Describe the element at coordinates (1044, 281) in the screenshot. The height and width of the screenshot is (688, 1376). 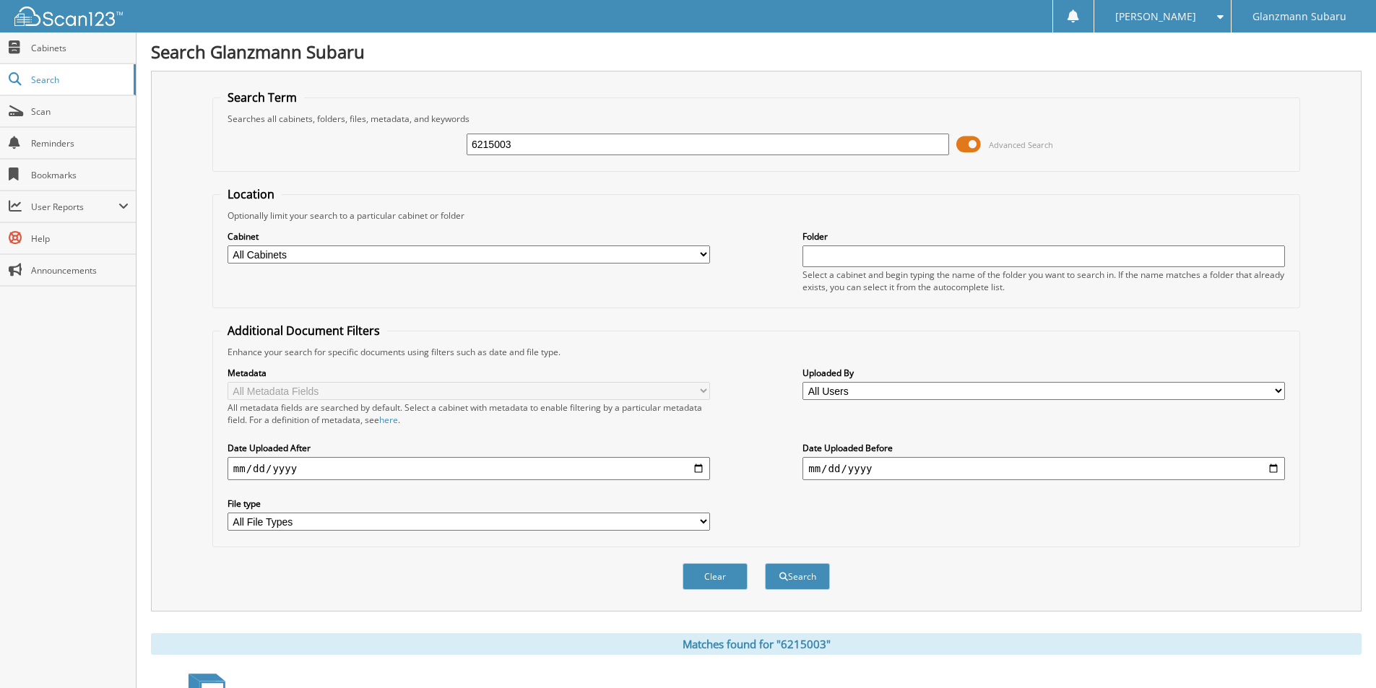
I see `div: Select a cabinet and begin typing the name of the folder you want to search in. If the name match...` at that location.